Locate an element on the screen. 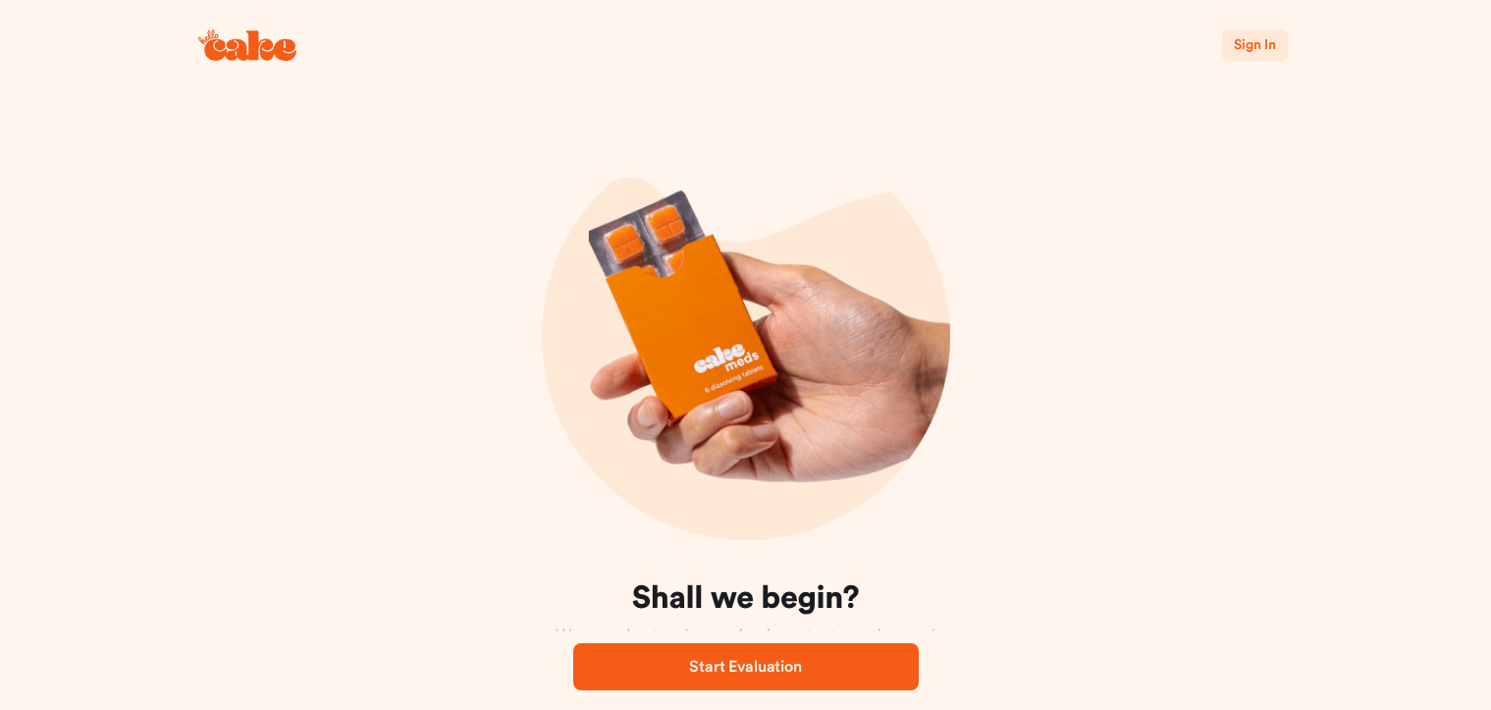  img: onboarding-img03.png is located at coordinates (746, 336).